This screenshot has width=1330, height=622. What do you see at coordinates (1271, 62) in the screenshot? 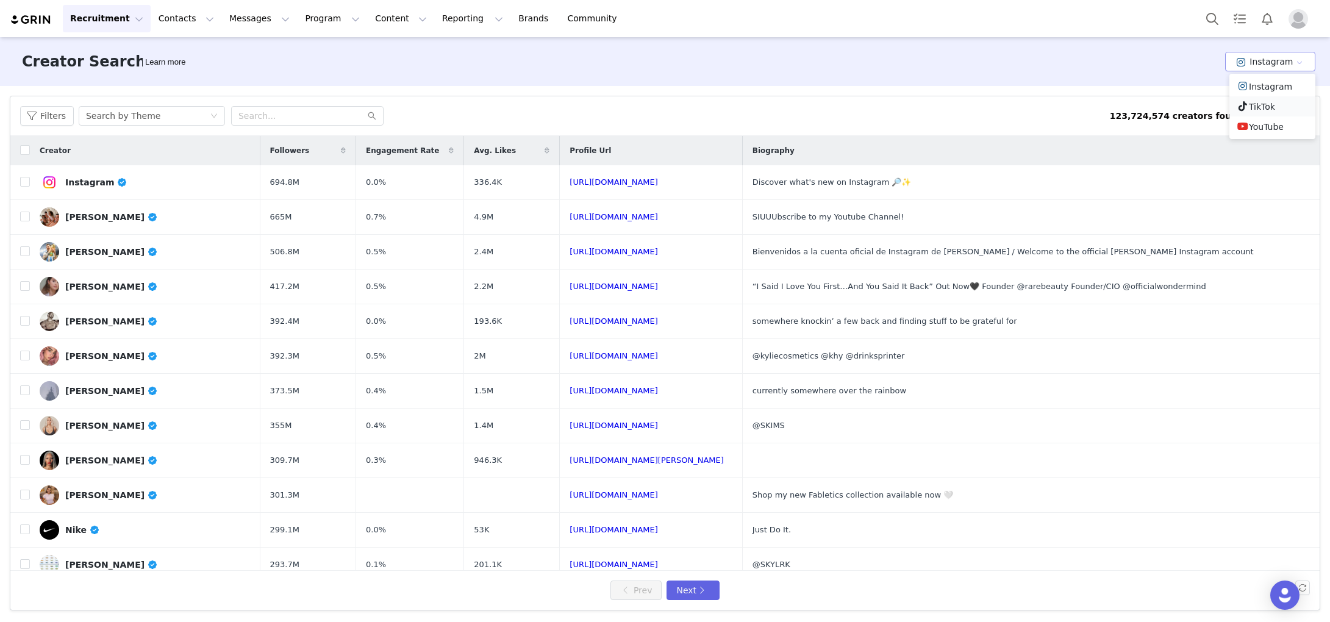
I see `button: Instagram` at bounding box center [1271, 62].